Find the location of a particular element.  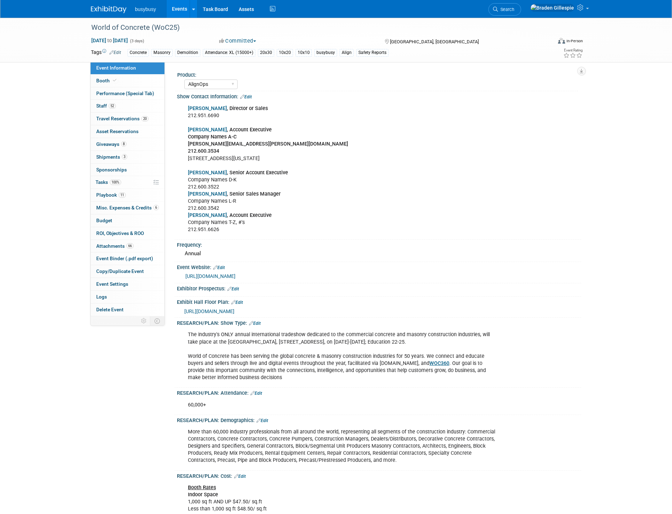

a: Tasks100% is located at coordinates (128, 182).